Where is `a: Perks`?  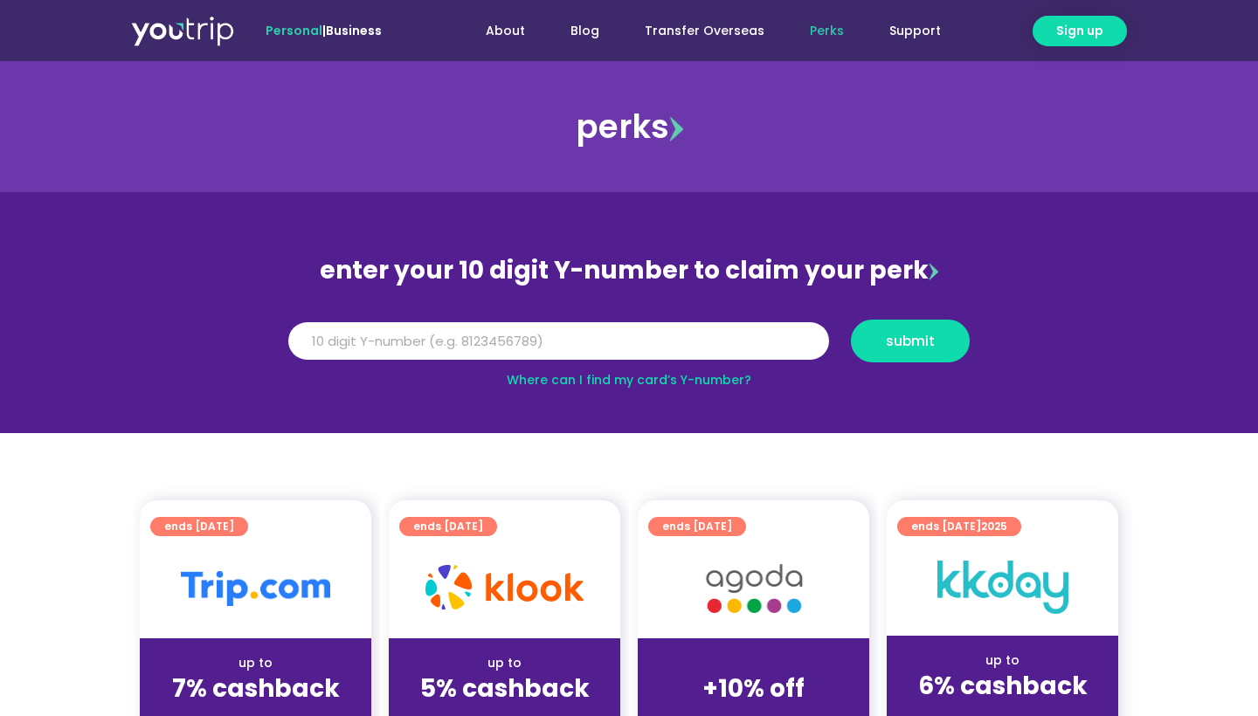 a: Perks is located at coordinates (826, 31).